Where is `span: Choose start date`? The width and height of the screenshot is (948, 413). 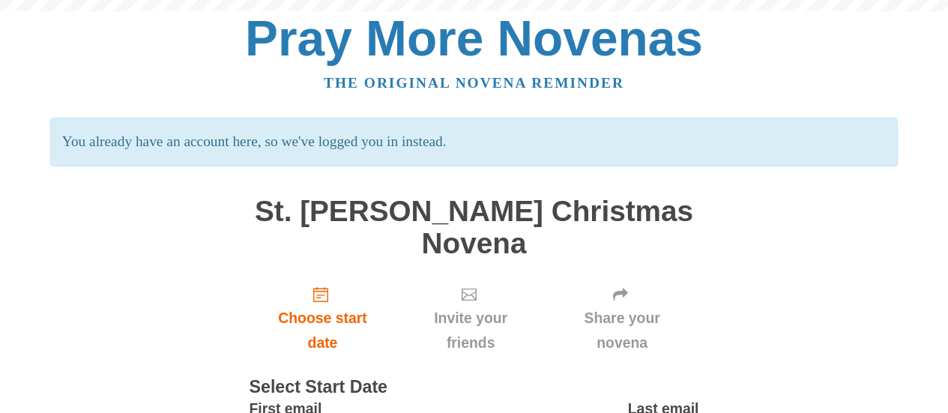
span: Choose start date is located at coordinates (323, 331).